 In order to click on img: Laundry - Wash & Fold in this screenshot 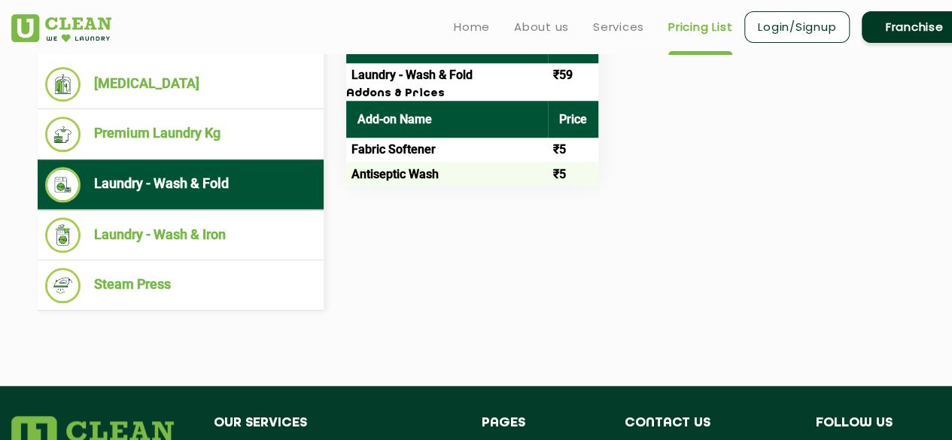, I will do `click(62, 184)`.